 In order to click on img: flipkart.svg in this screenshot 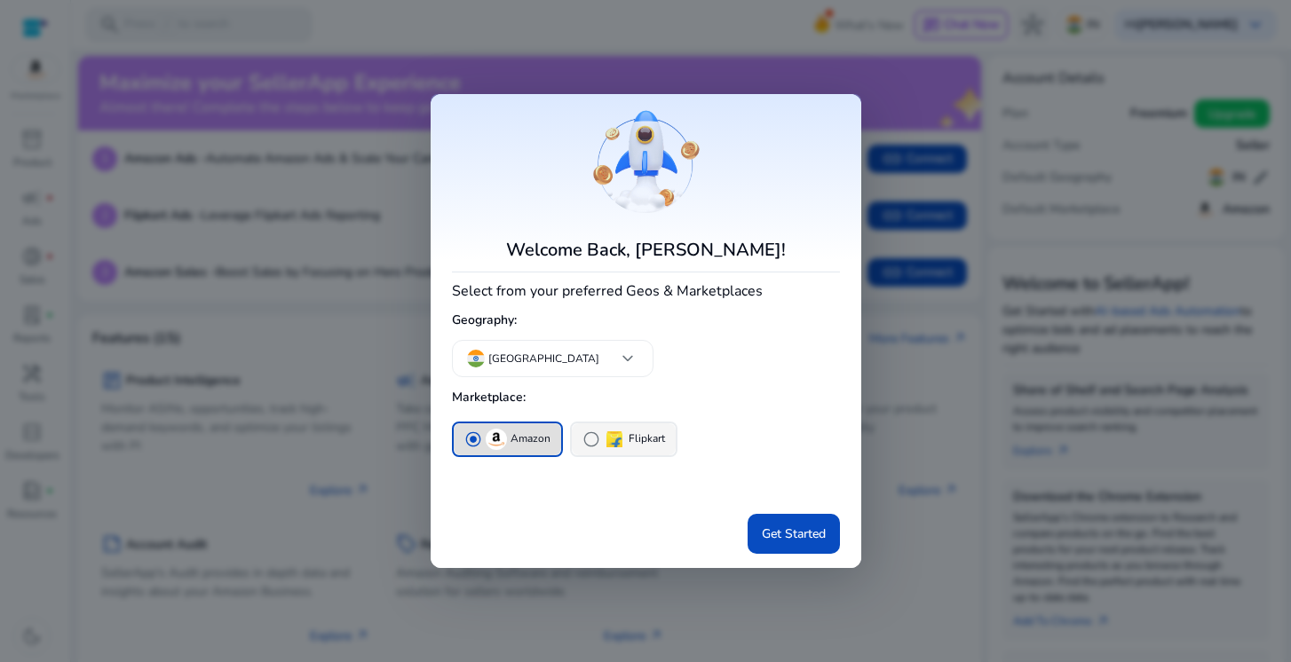, I will do `click(615, 440)`.